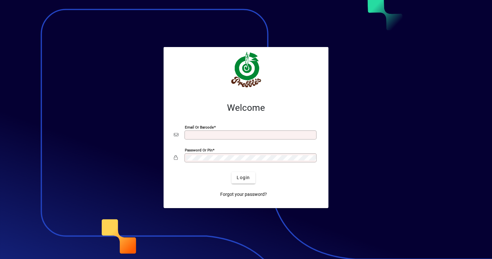  What do you see at coordinates (199, 127) in the screenshot?
I see `mat-label: Email or Barcode` at bounding box center [199, 127].